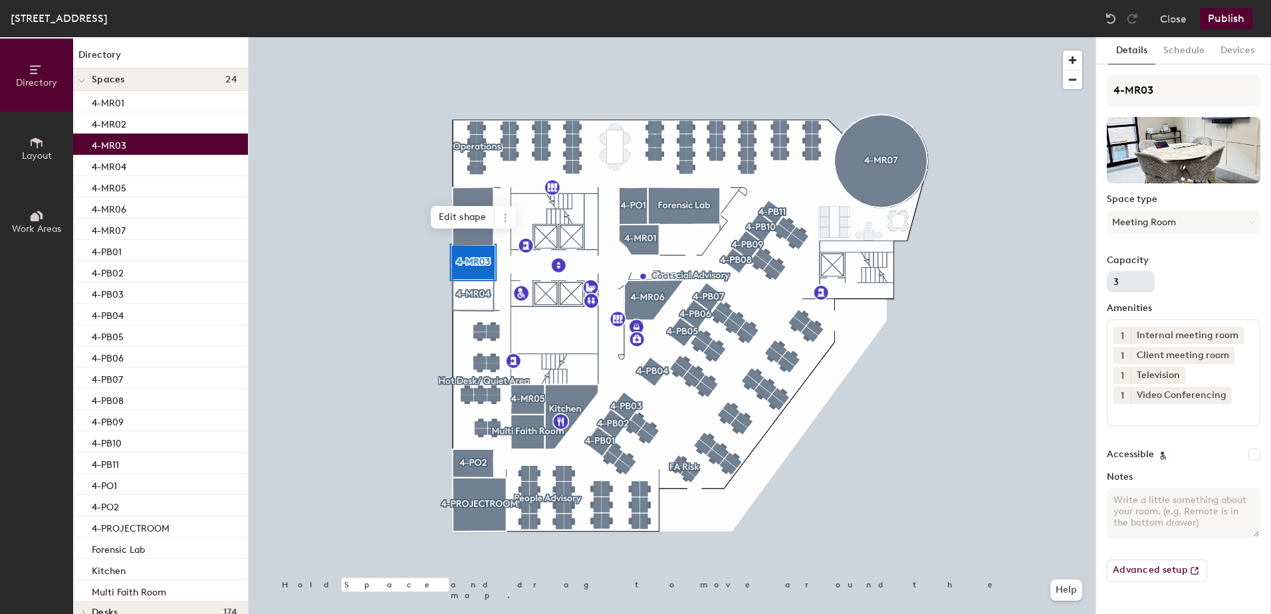 This screenshot has height=614, width=1271. I want to click on label: Space type, so click(1184, 199).